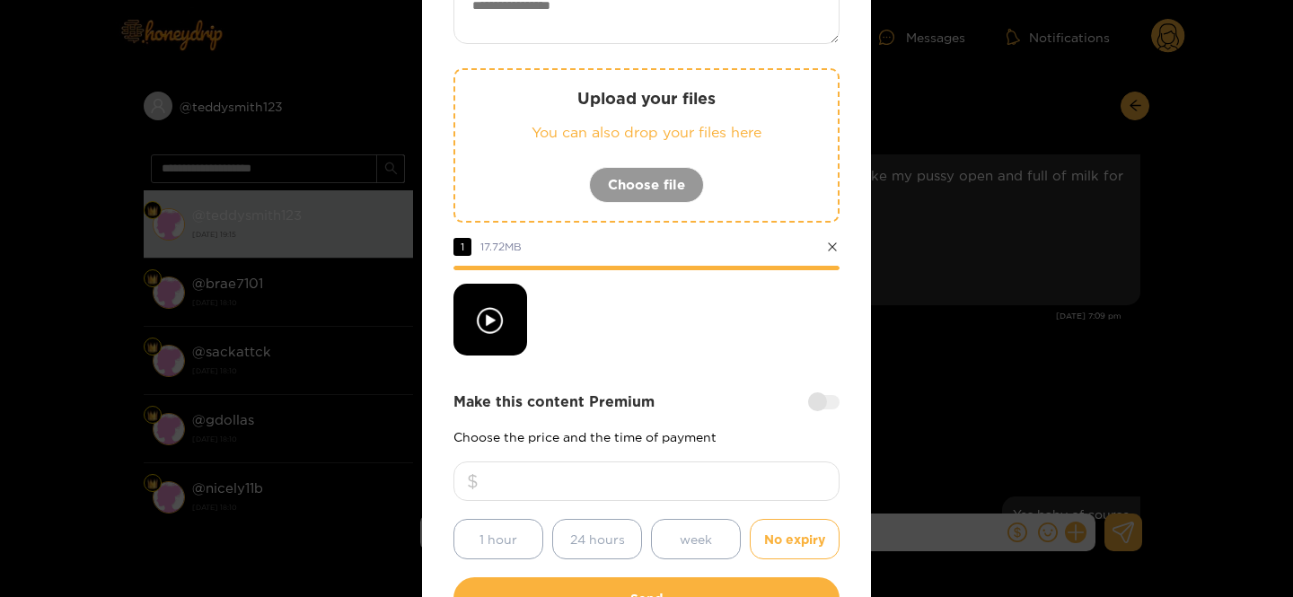 The height and width of the screenshot is (597, 1293). Describe the element at coordinates (498, 539) in the screenshot. I see `span: 1 hour` at that location.